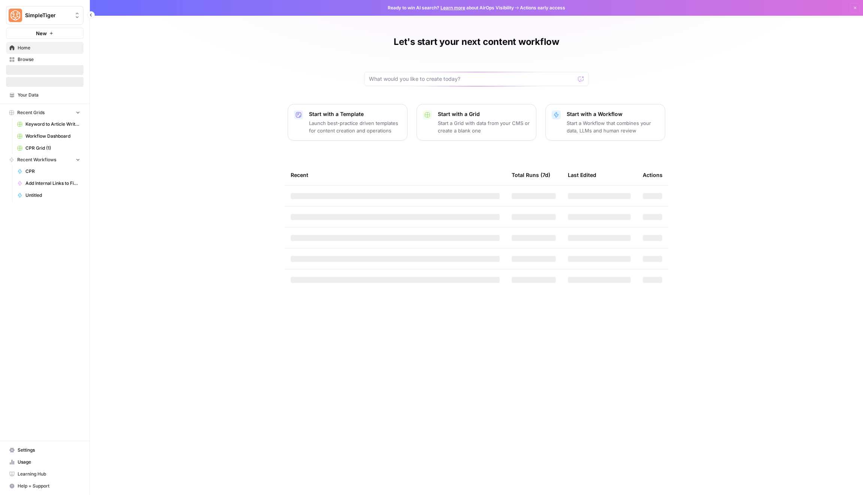 This screenshot has height=495, width=863. What do you see at coordinates (49, 475) in the screenshot?
I see `span: Learning Hub` at bounding box center [49, 475].